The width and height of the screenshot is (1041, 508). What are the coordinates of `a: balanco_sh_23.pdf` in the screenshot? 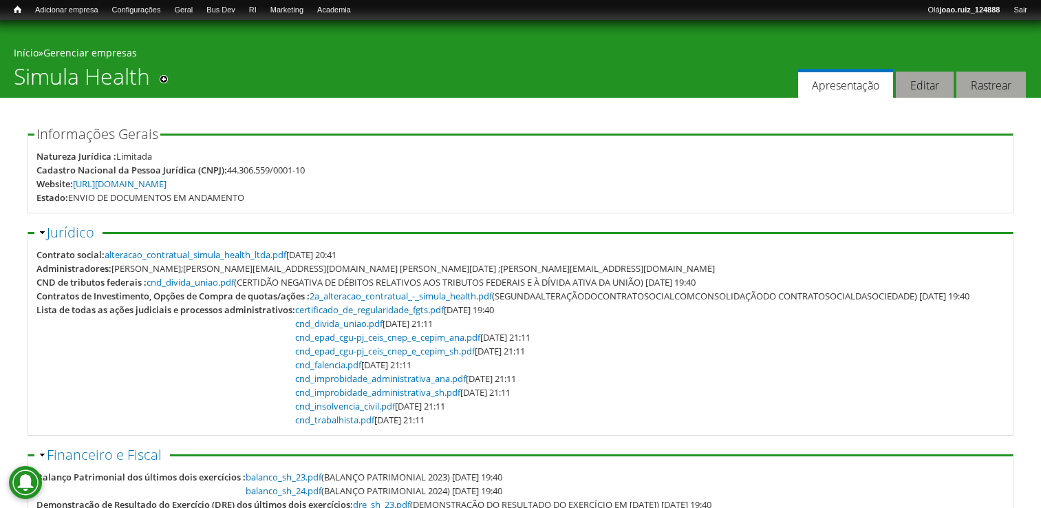 It's located at (283, 477).